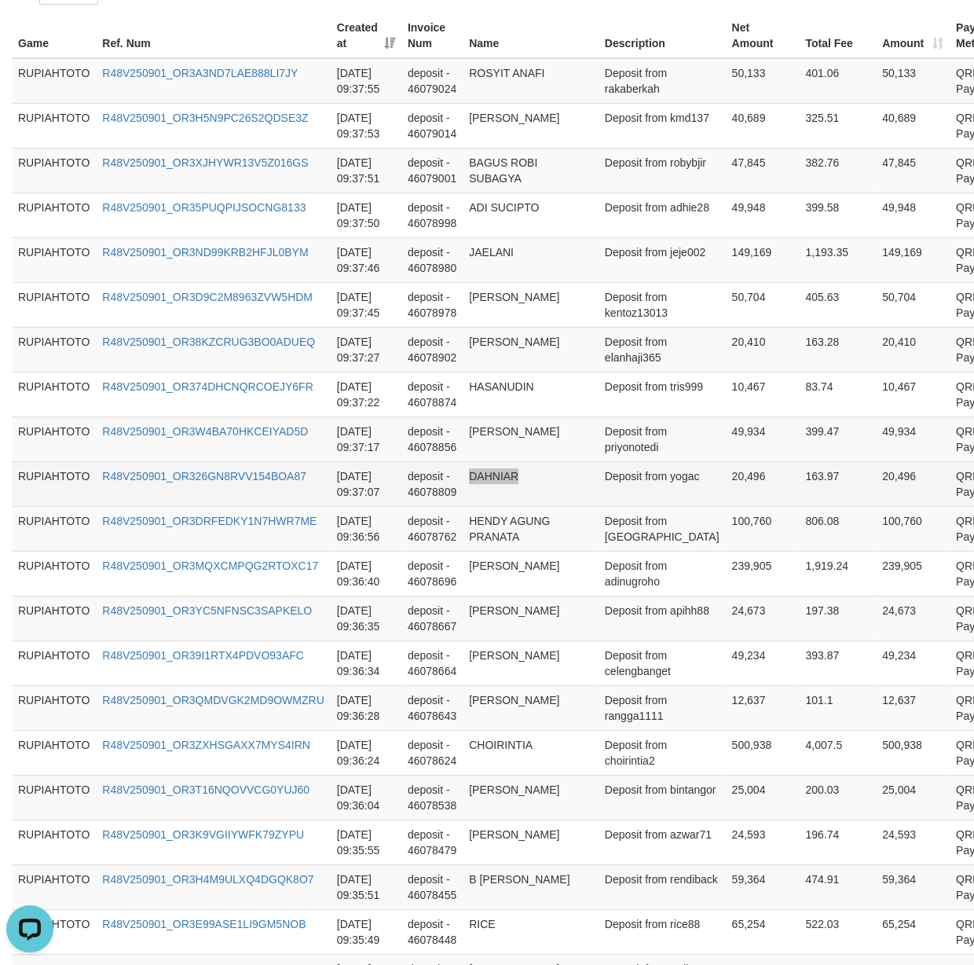 The image size is (974, 965). Describe the element at coordinates (208, 342) in the screenshot. I see `a: R48V250901_OR38KZCRUG3BO0ADUEQ` at that location.